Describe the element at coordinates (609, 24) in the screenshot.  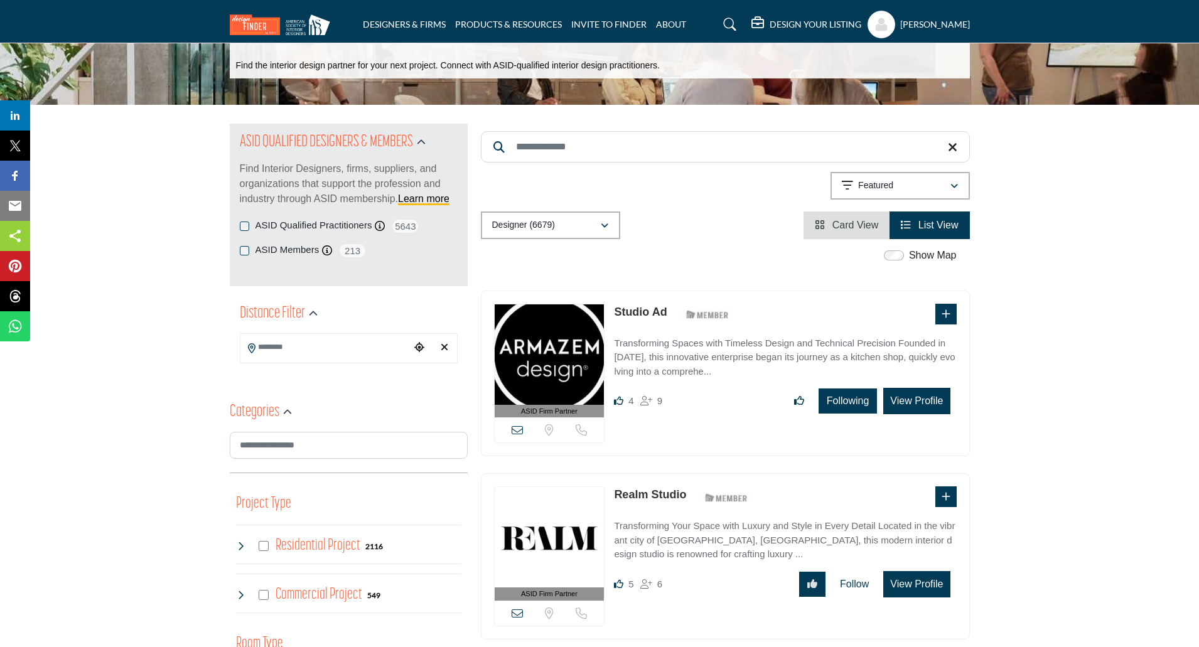
I see `a: INVITE TO FINDER` at that location.